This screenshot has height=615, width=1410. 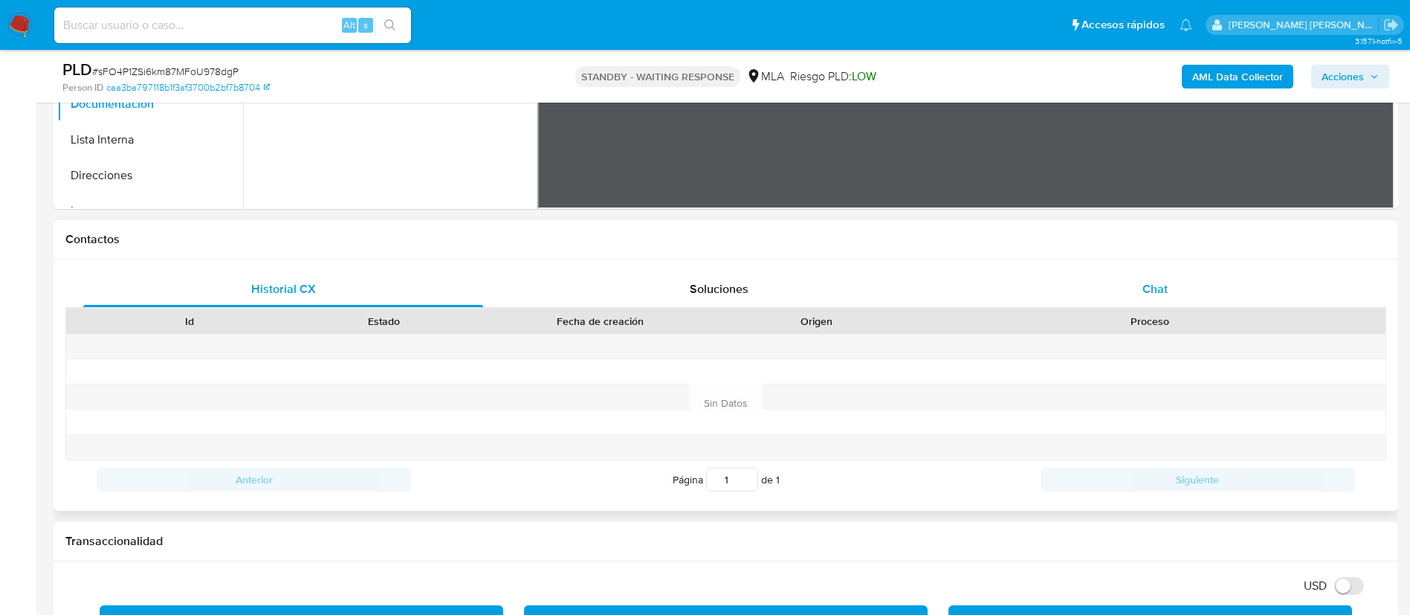 I want to click on p: STANDBY - WAITING RESPONSE, so click(x=658, y=77).